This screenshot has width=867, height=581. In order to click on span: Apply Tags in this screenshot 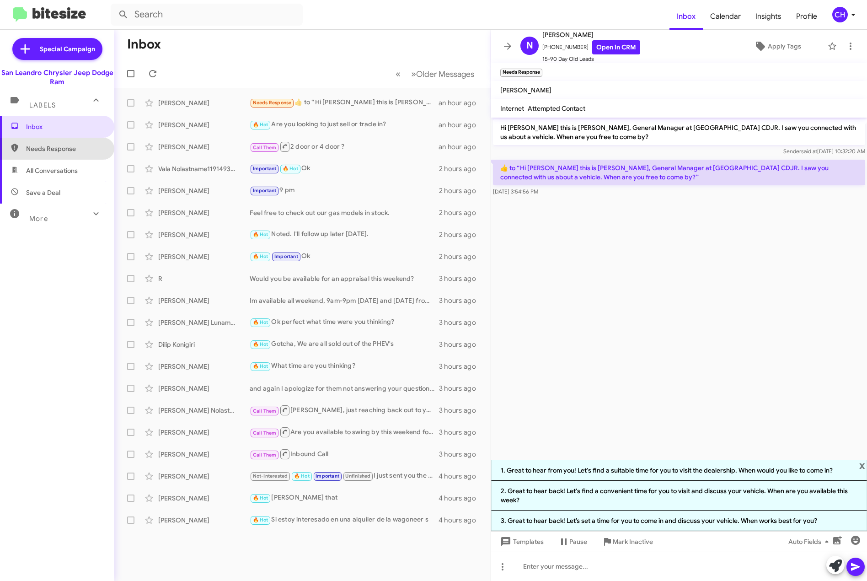, I will do `click(784, 46)`.